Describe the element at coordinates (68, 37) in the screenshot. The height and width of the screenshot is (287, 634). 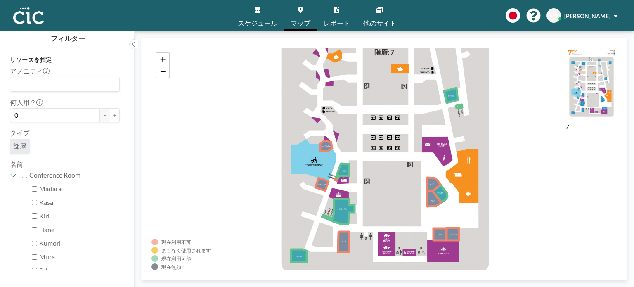
I see `h4: フィルター` at that location.